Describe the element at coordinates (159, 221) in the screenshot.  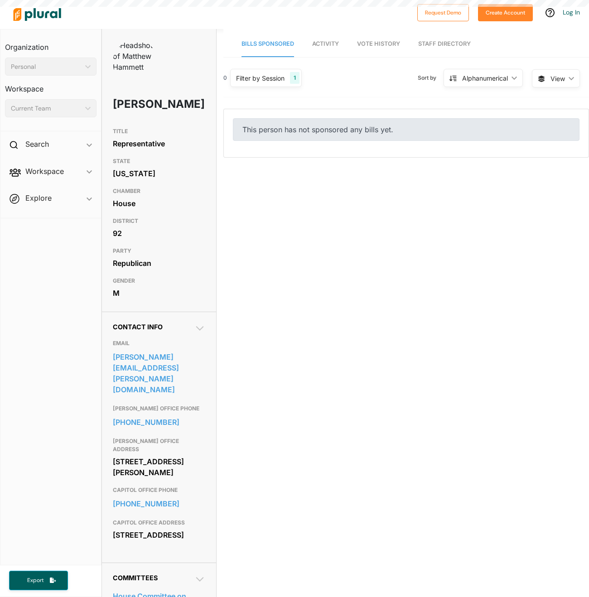
I see `h3: DISTRICT` at that location.